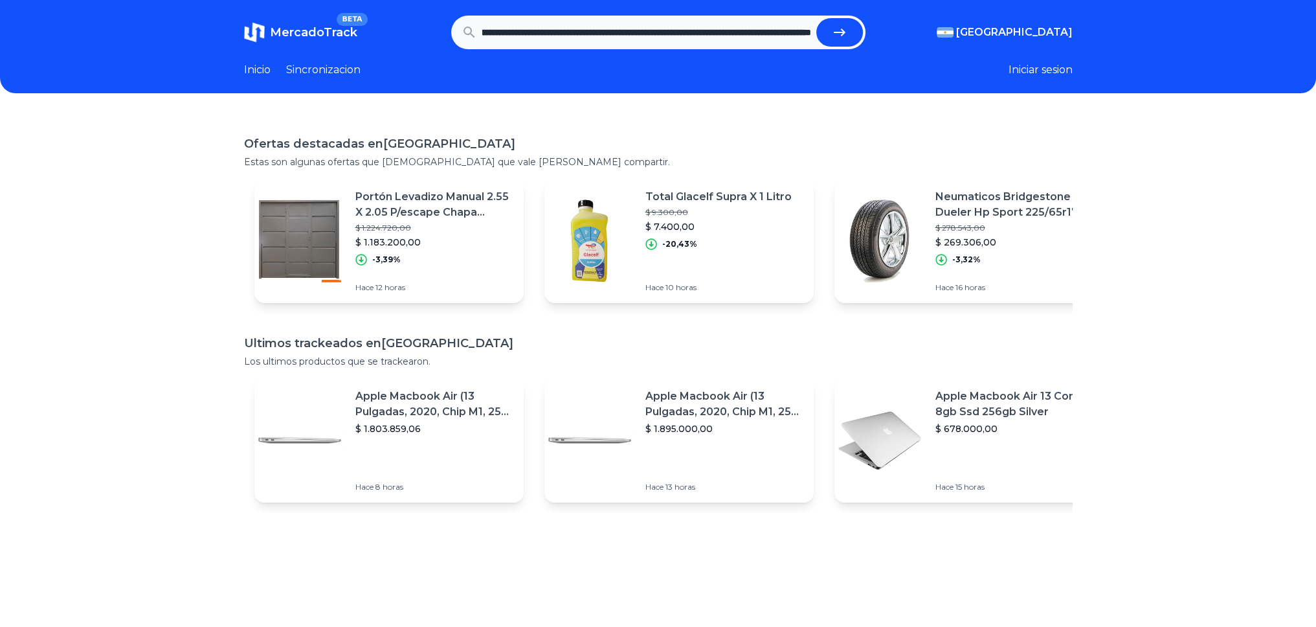 The height and width of the screenshot is (627, 1316). Describe the element at coordinates (969, 241) in the screenshot. I see `a: Featured imageNeumaticos Bridgestone Dueler Hp Sport 225/65r17 102 H T$ 278.543,00$ 269.306,00-3,...` at that location.